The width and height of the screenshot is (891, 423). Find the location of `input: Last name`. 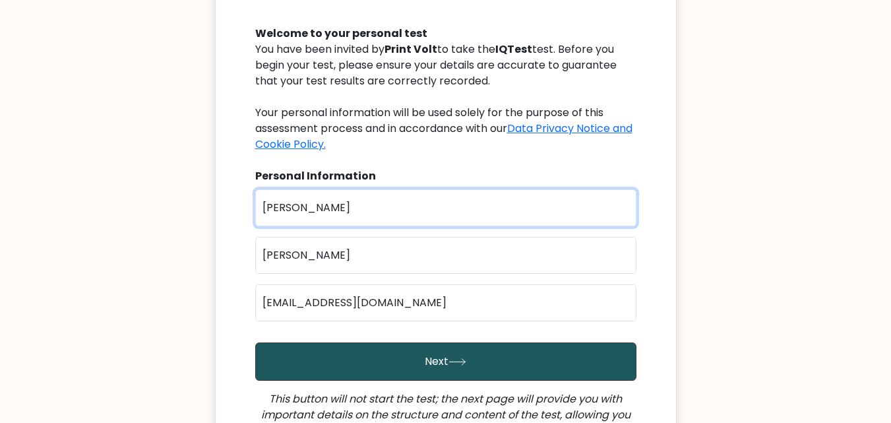

input: Last name is located at coordinates (446, 255).